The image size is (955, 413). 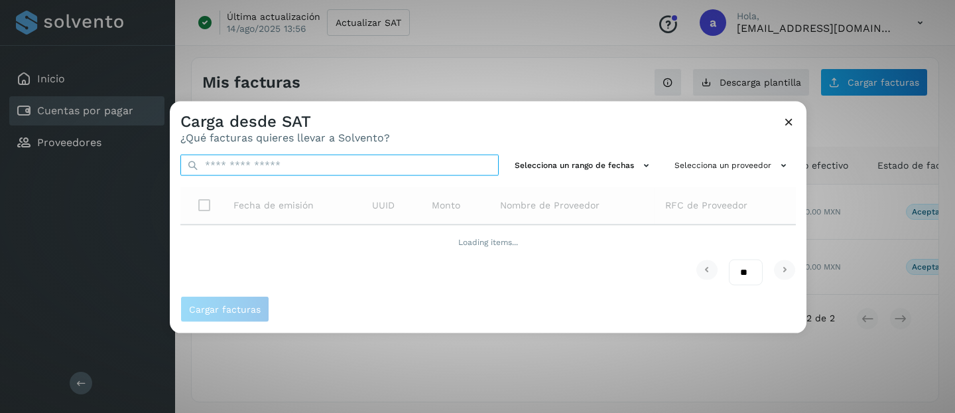 I want to click on span: Nombre de Proveedor, so click(x=550, y=204).